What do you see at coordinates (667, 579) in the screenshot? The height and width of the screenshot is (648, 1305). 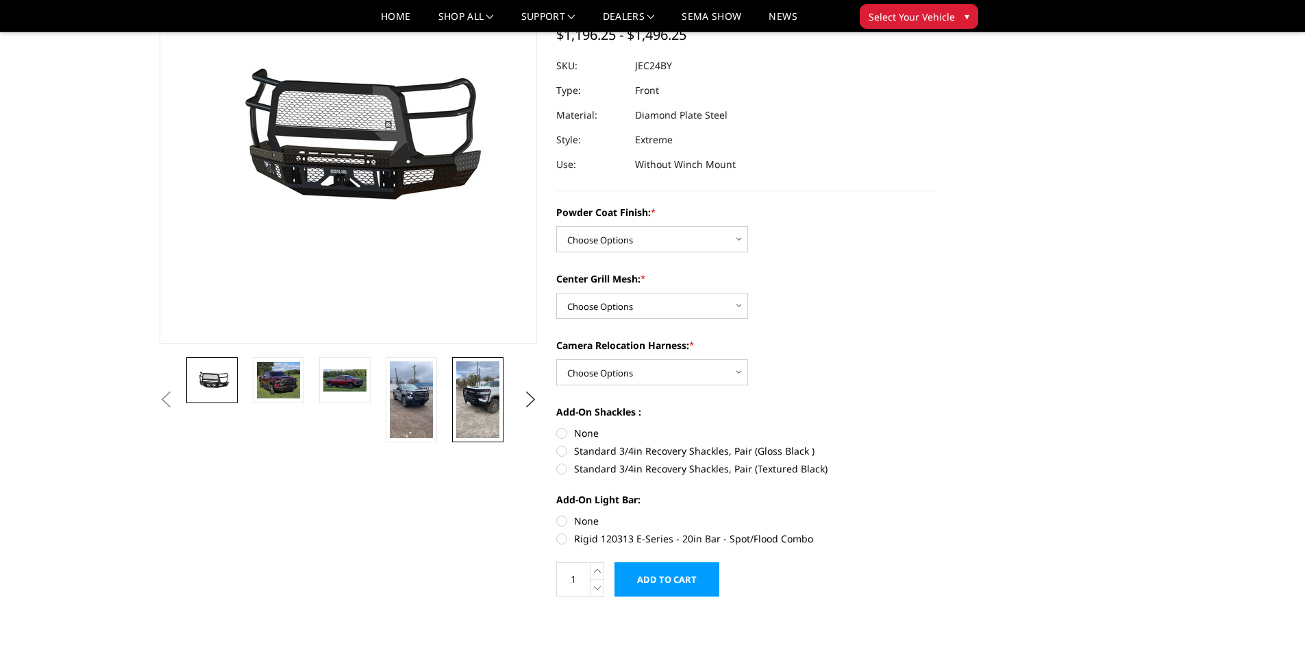 I see `input: Add to Cart` at bounding box center [667, 579].